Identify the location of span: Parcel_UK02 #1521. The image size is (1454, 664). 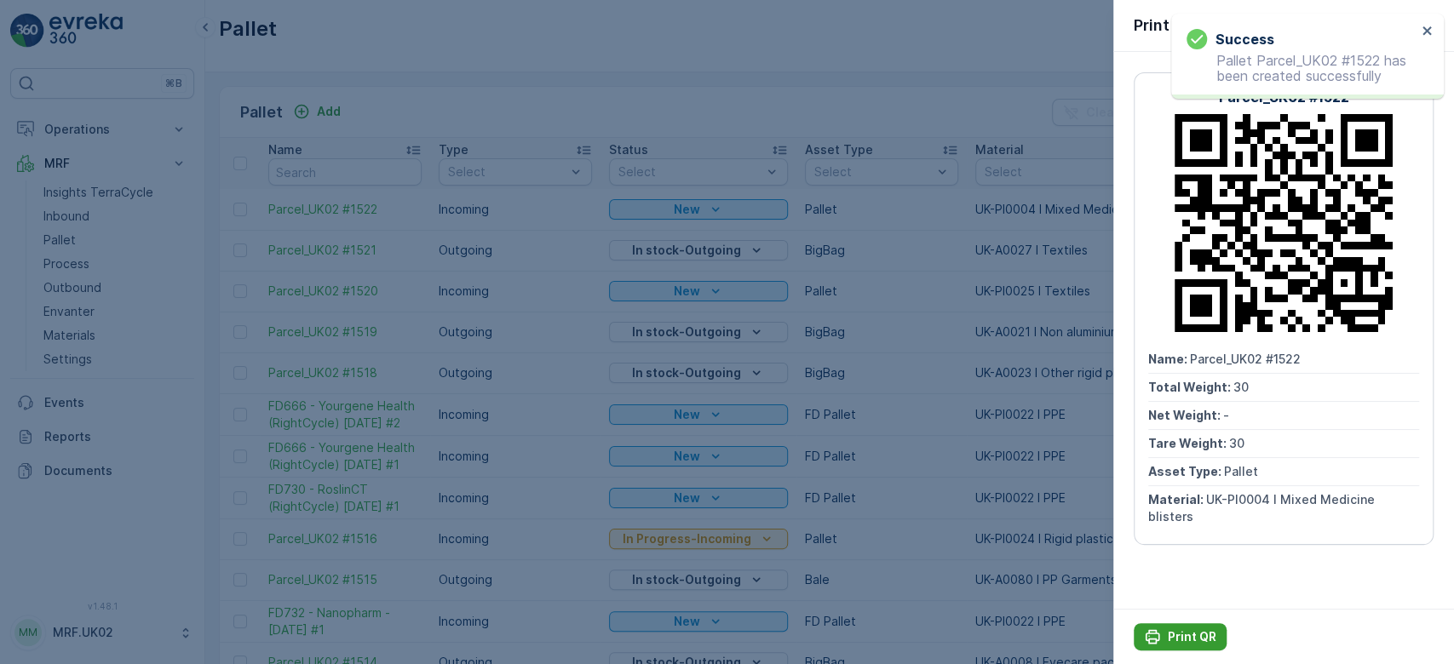
(110, 286).